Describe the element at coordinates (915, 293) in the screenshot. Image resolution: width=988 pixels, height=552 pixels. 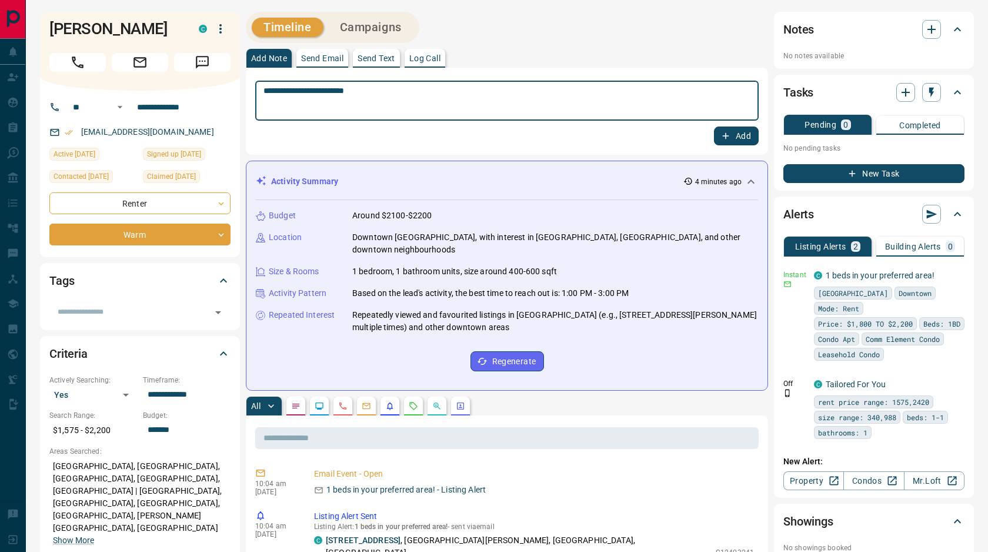
I see `span: Downtown` at that location.